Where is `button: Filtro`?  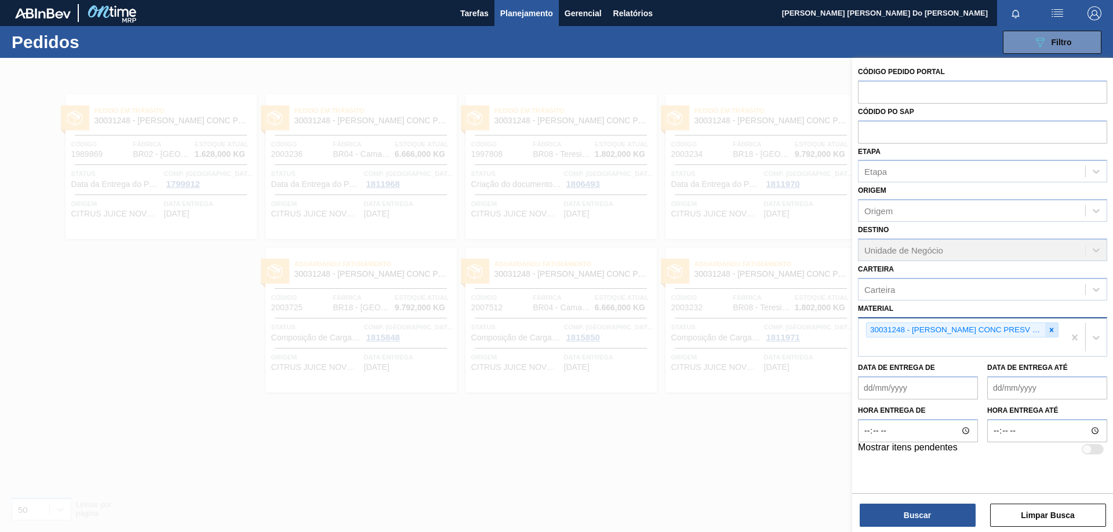 button: Filtro is located at coordinates (1052, 42).